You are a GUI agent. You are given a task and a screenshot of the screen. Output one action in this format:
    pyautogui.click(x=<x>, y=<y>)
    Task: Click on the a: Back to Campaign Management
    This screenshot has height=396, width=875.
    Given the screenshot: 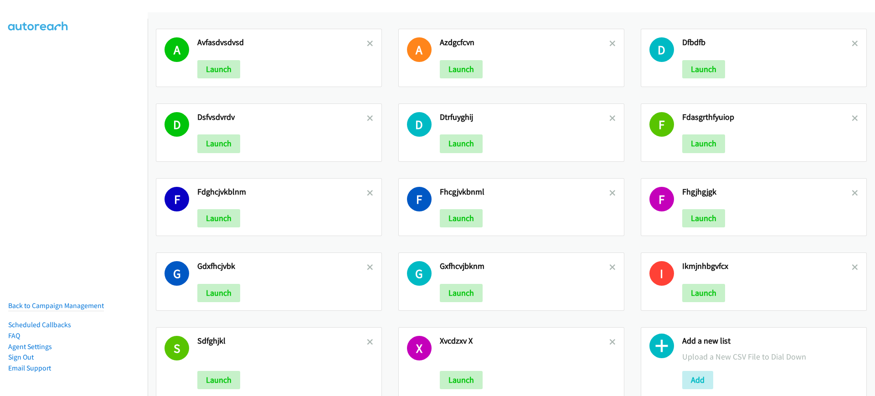 What is the action you would take?
    pyautogui.click(x=56, y=305)
    